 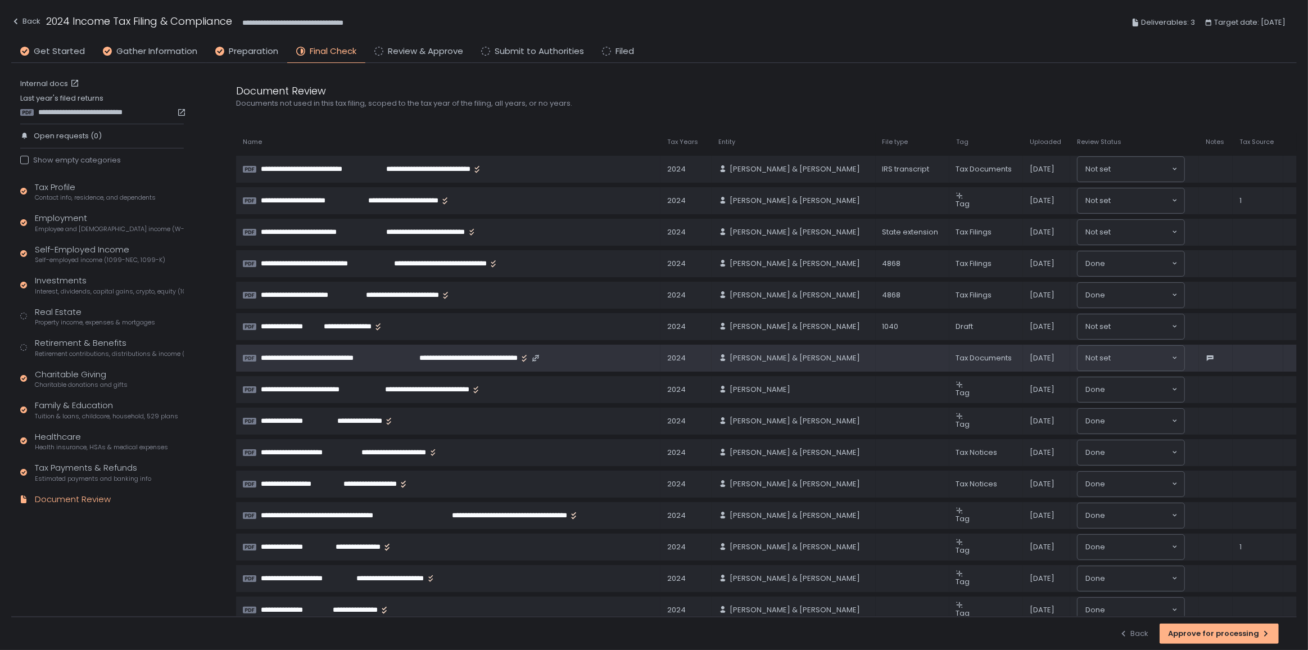 What do you see at coordinates (1046, 142) in the screenshot?
I see `span: Uploaded` at bounding box center [1046, 142].